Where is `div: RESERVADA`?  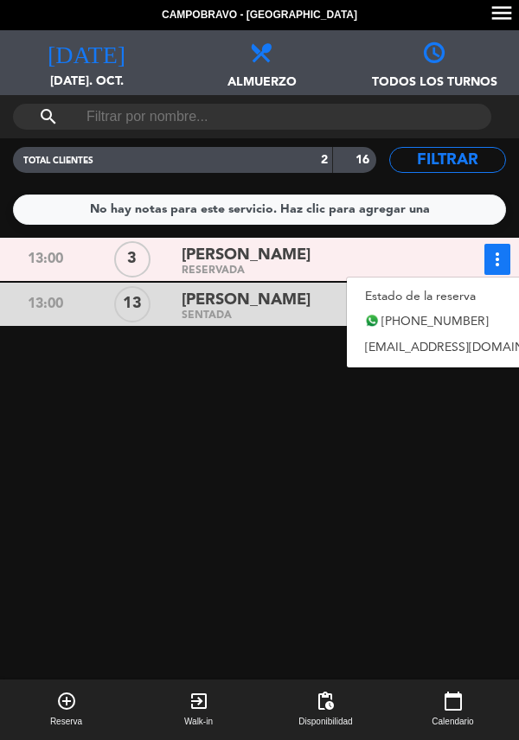 div: RESERVADA is located at coordinates (306, 271).